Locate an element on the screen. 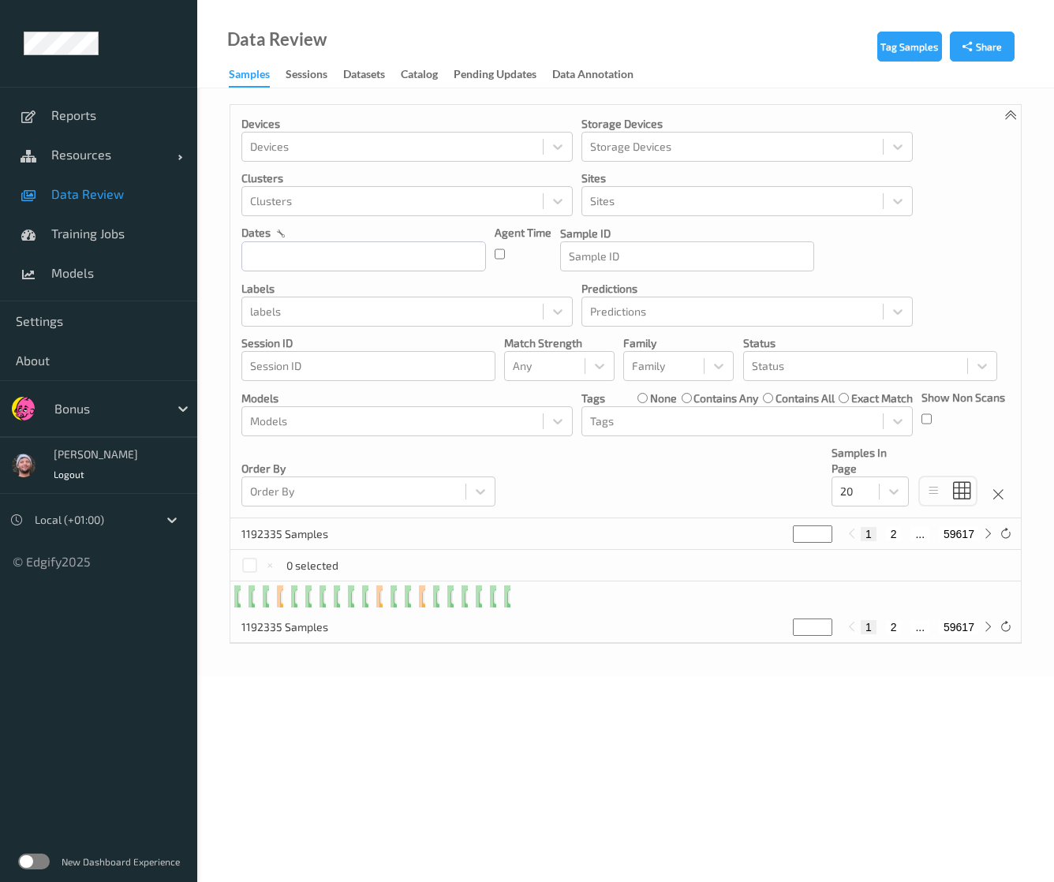 The width and height of the screenshot is (1054, 882). p: Session ID is located at coordinates (369, 343).